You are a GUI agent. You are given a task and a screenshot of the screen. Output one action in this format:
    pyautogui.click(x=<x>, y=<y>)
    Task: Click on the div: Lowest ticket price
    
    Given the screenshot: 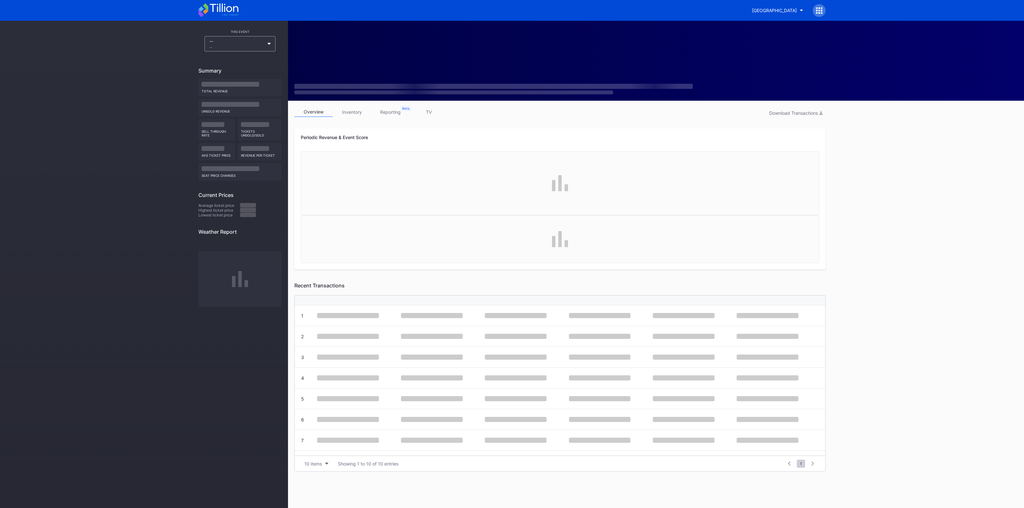 What is the action you would take?
    pyautogui.click(x=219, y=215)
    